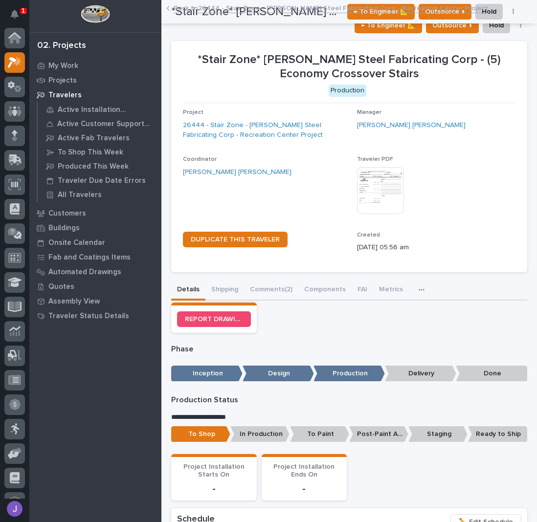 The width and height of the screenshot is (537, 522). I want to click on span: DUPLICATE THIS TRAVELER, so click(235, 239).